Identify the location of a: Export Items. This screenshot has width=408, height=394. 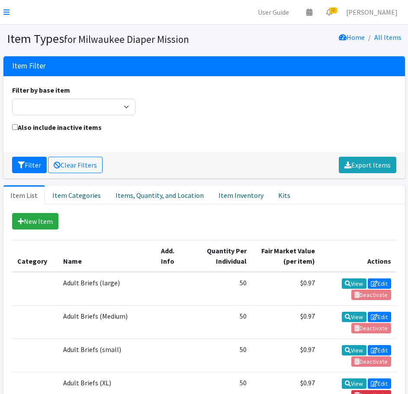
(367, 165).